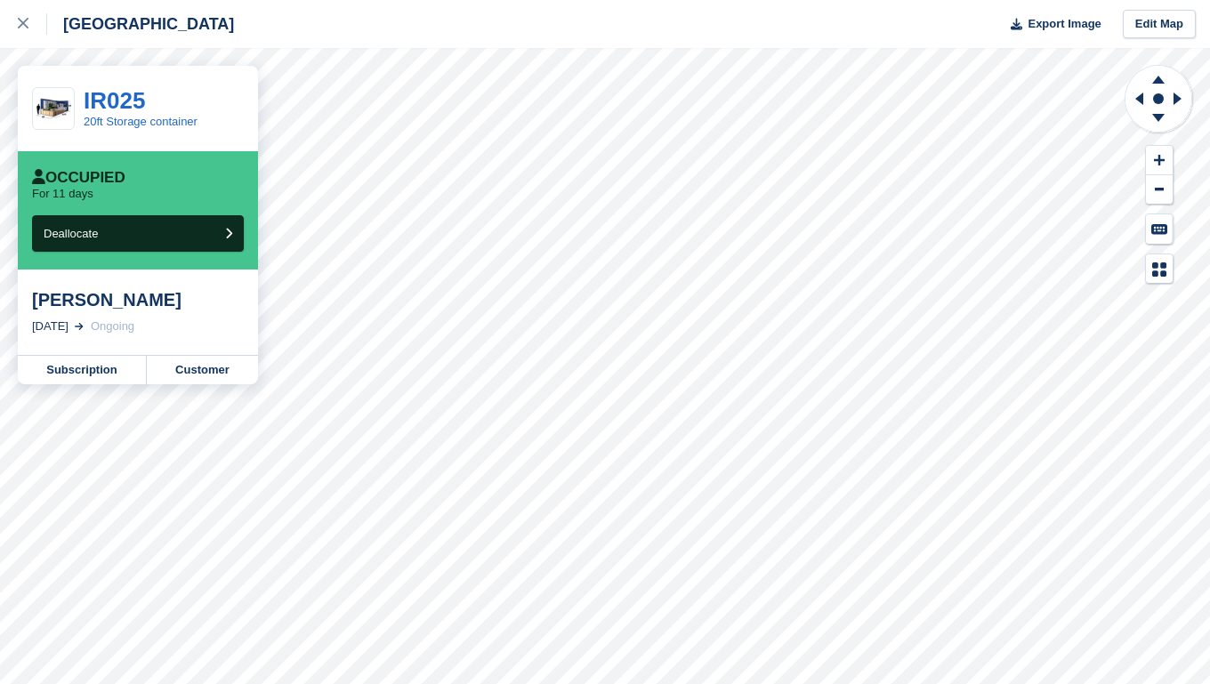 This screenshot has width=1210, height=684. Describe the element at coordinates (1159, 24) in the screenshot. I see `a: Edit Map` at that location.